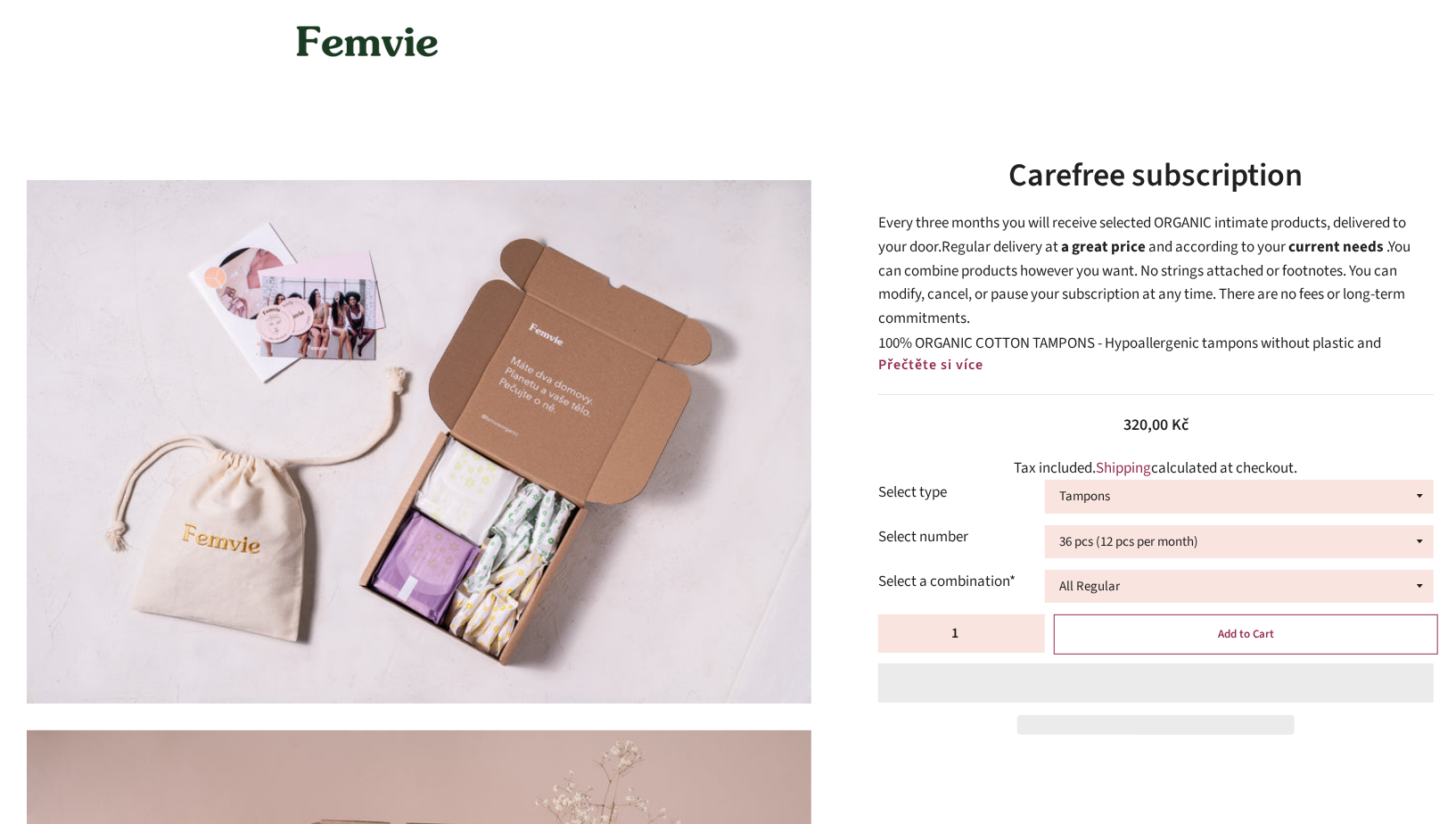 This screenshot has height=824, width=1456. Describe the element at coordinates (1335, 247) in the screenshot. I see `b: current needs` at that location.